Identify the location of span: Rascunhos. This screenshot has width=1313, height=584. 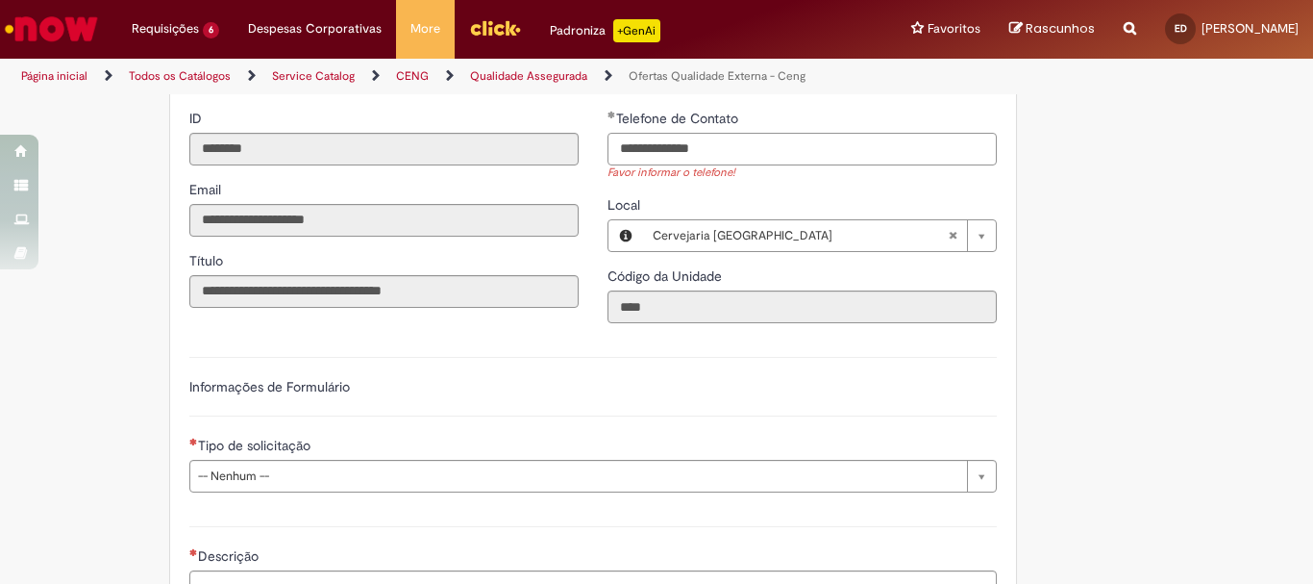
(1060, 28).